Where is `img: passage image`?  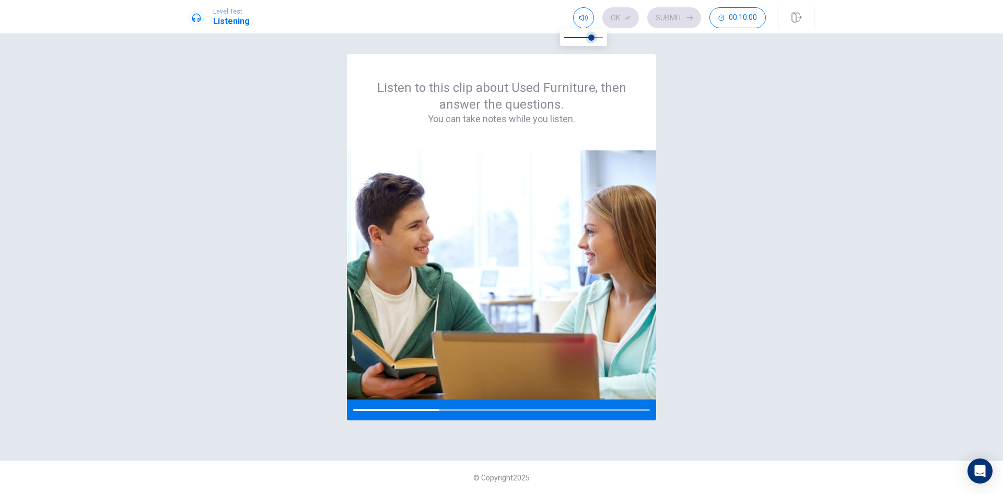
img: passage image is located at coordinates (502, 275).